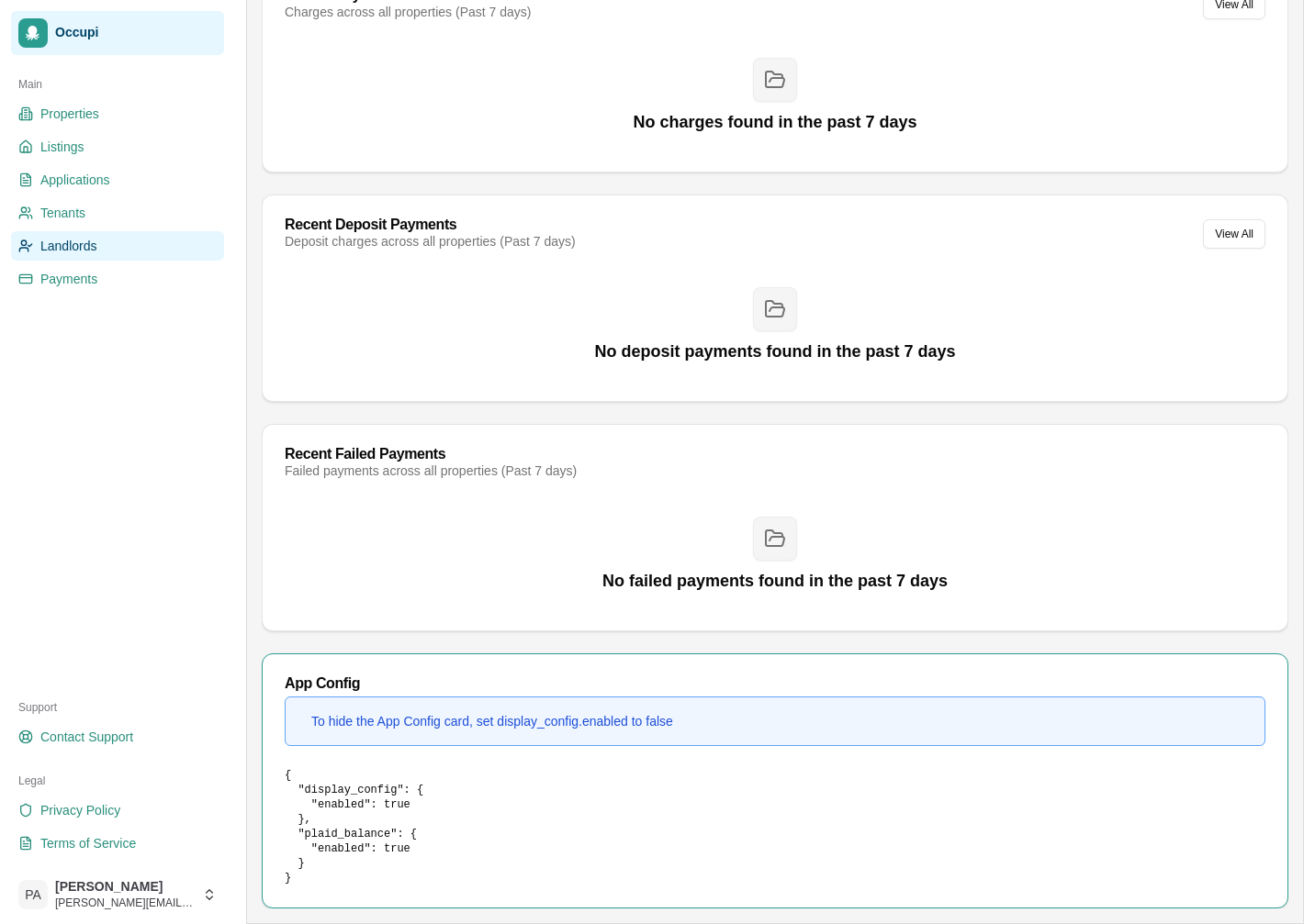 This screenshot has height=924, width=1315. What do you see at coordinates (117, 180) in the screenshot?
I see `a: Applications` at bounding box center [117, 180].